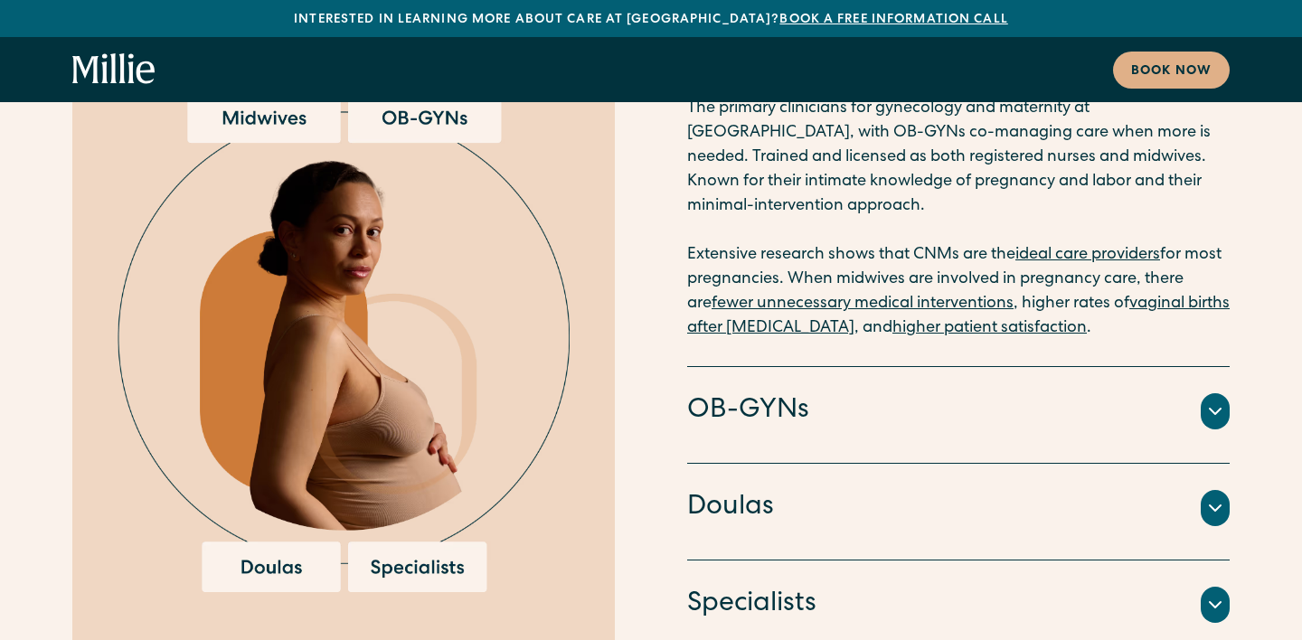 The height and width of the screenshot is (640, 1302). I want to click on h4: Doulas, so click(731, 508).